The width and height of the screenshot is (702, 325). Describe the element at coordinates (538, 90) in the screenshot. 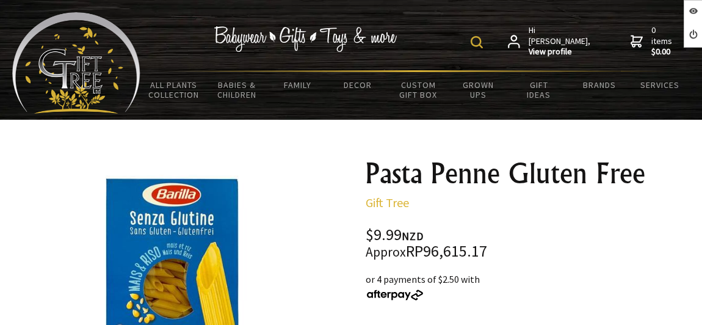

I see `a: Gift Ideas` at that location.